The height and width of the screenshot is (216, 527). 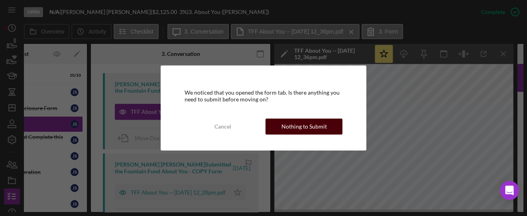 What do you see at coordinates (263, 96) in the screenshot?
I see `div: We noticed that you opened the form tab. Is there anything you need to submit before moving on?` at bounding box center [263, 96].